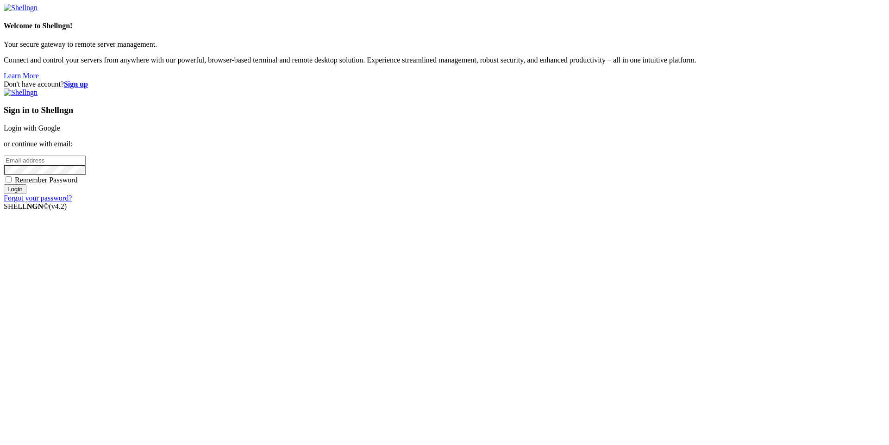 The height and width of the screenshot is (445, 889). Describe the element at coordinates (38, 198) in the screenshot. I see `a: Forgot your password?` at that location.